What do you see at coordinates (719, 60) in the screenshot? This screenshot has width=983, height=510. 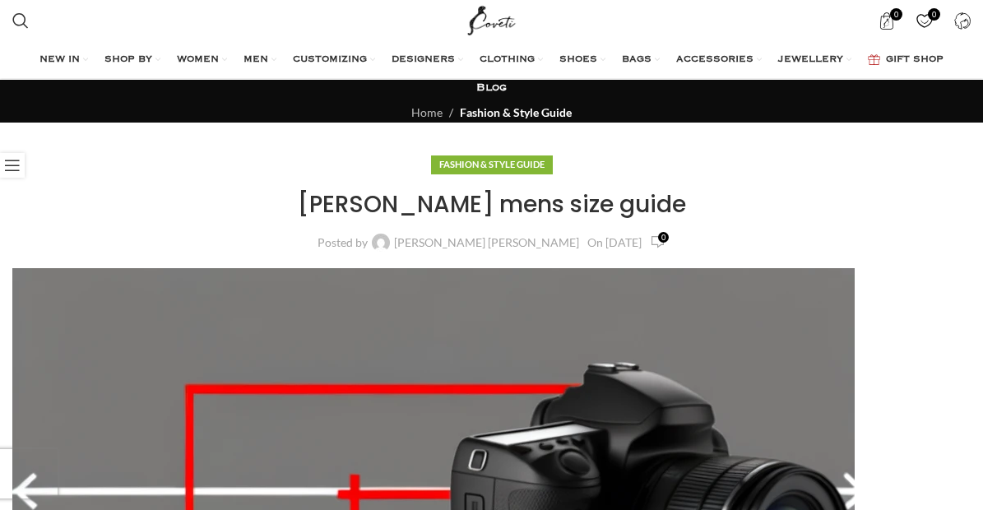 I see `a: ACCESSORIES` at bounding box center [719, 60].